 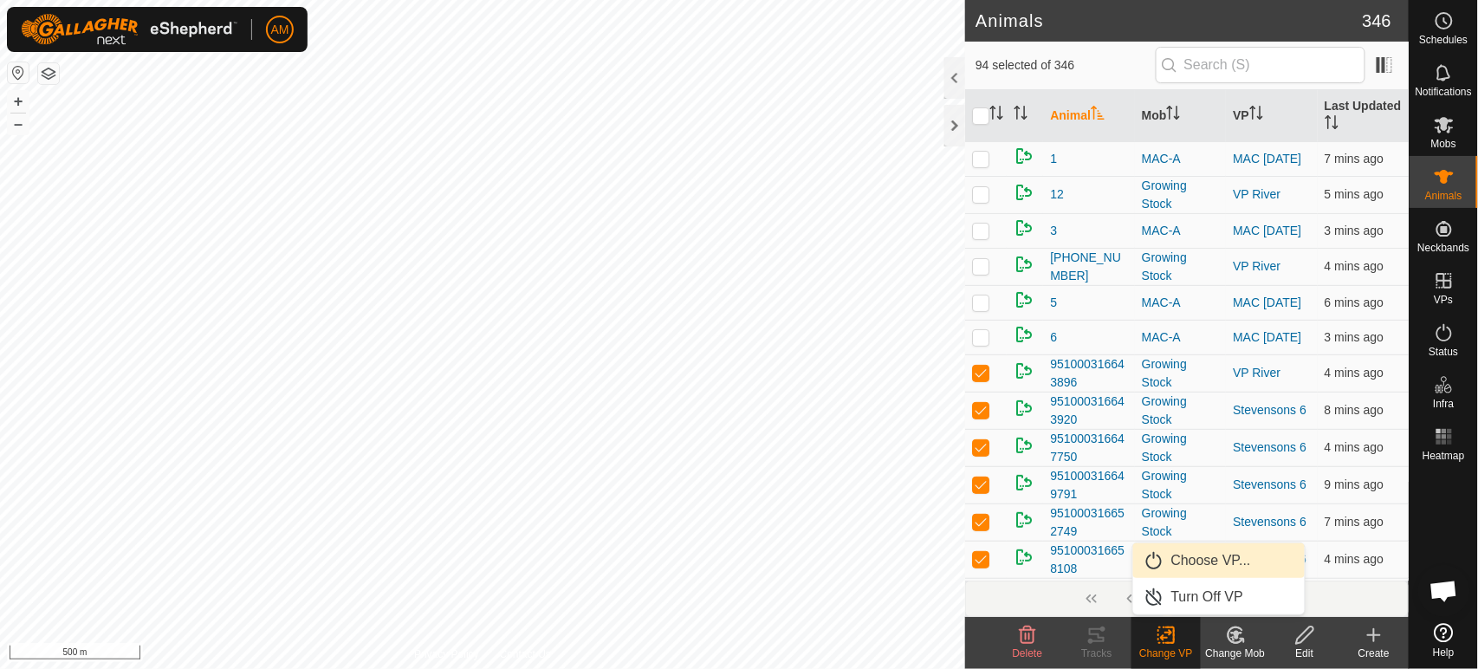 I want to click on input: Search (S), so click(x=1260, y=65).